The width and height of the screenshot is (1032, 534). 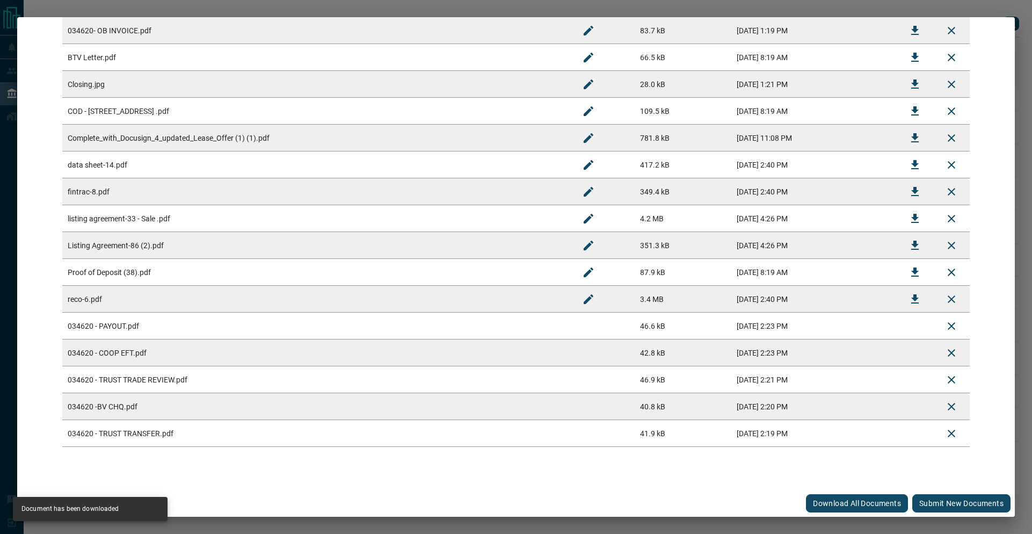 What do you see at coordinates (316, 165) in the screenshot?
I see `td: data sheet-14.pdf` at bounding box center [316, 165].